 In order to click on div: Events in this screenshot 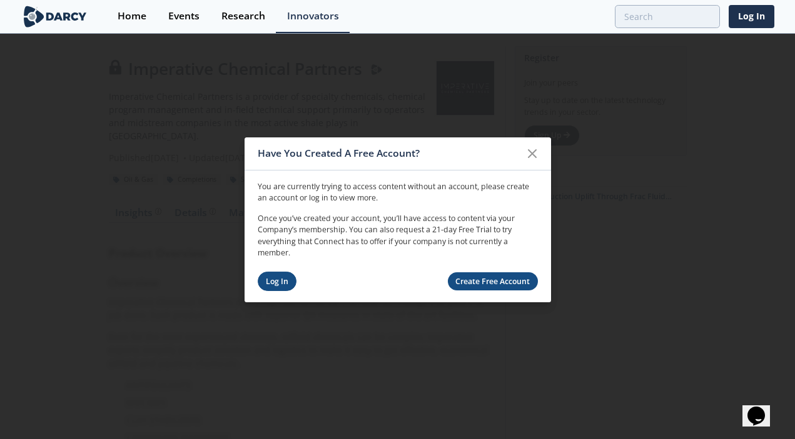, I will do `click(184, 16)`.